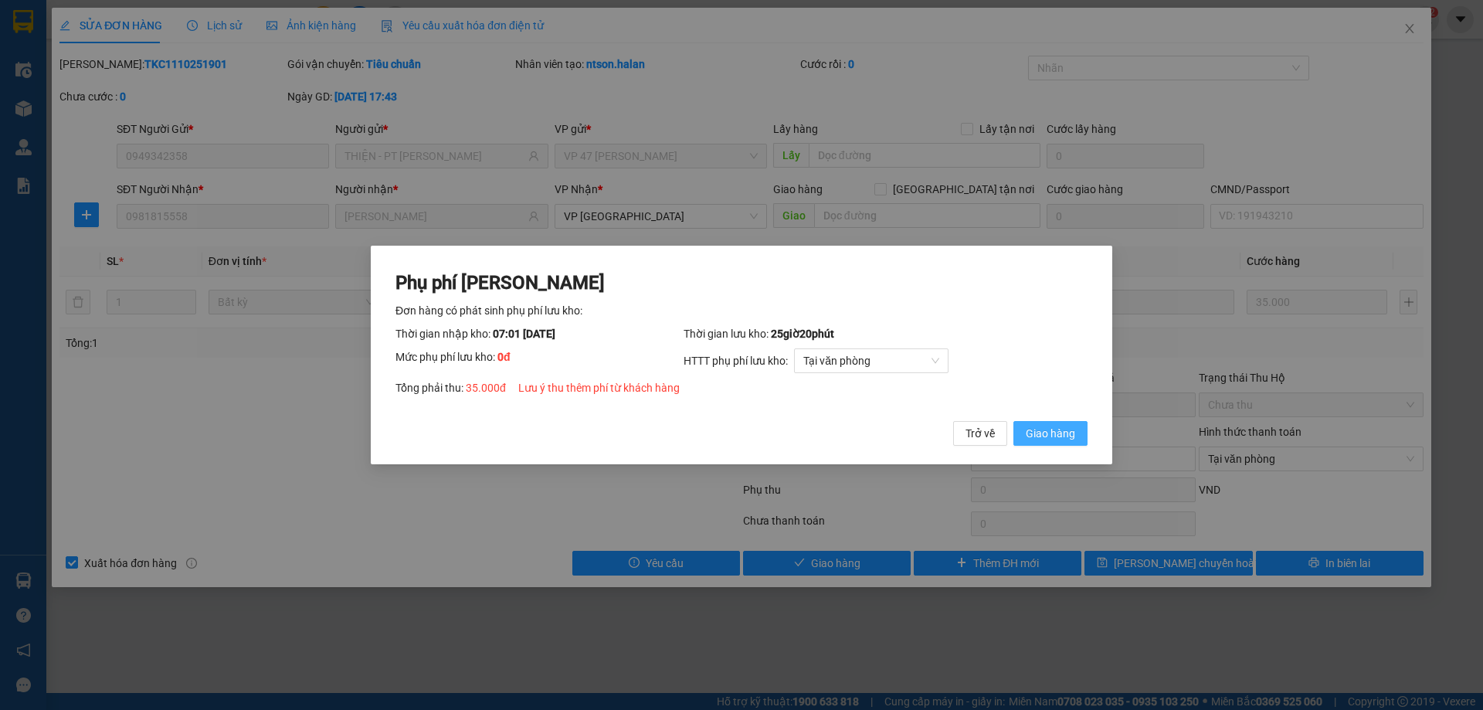  I want to click on div: Thời gian lưu kho:, so click(885, 334).